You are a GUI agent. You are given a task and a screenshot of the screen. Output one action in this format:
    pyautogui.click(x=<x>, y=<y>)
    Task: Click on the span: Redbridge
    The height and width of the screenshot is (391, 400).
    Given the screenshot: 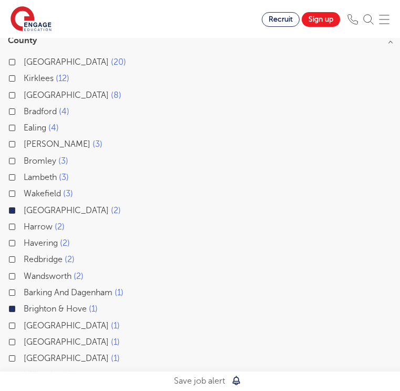 What is the action you would take?
    pyautogui.click(x=43, y=259)
    